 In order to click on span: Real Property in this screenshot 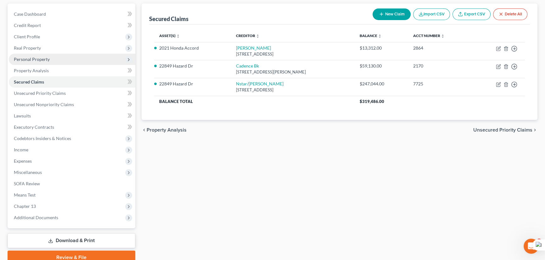, I will do `click(27, 48)`.